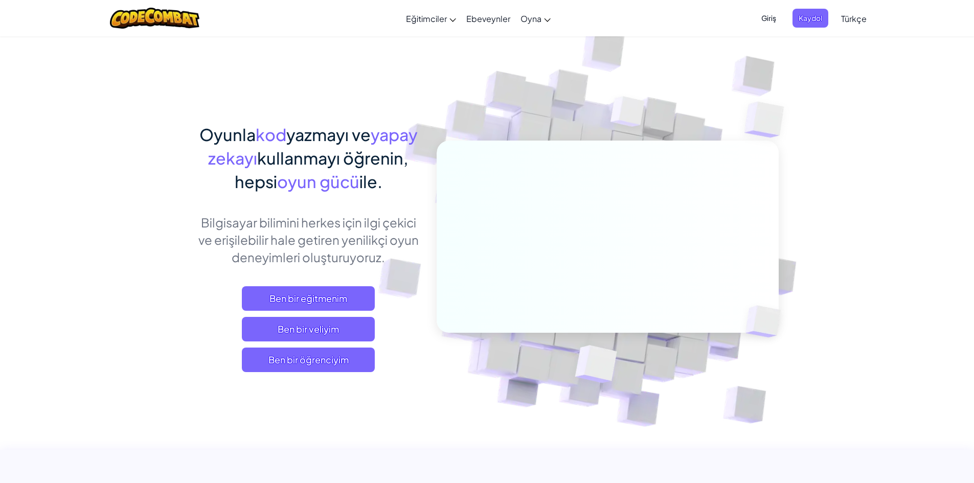  Describe the element at coordinates (811, 18) in the screenshot. I see `span: Kaydol` at that location.